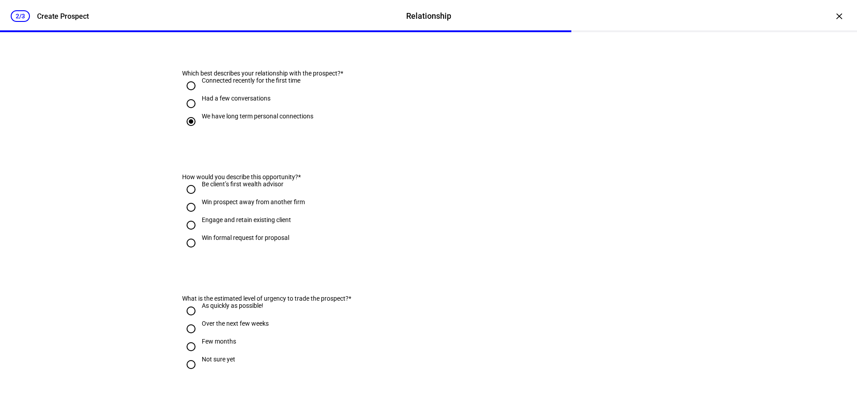 This screenshot has width=857, height=407. What do you see at coordinates (240, 177) in the screenshot?
I see `span: How would you describe this opportunity?` at bounding box center [240, 177].